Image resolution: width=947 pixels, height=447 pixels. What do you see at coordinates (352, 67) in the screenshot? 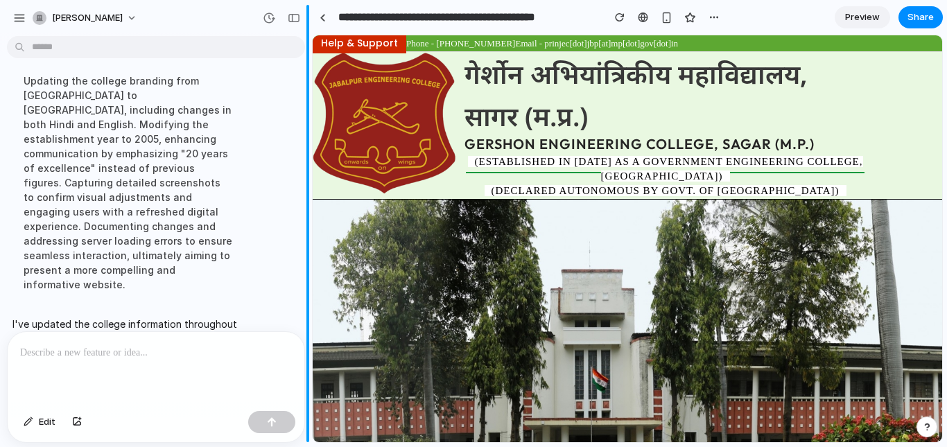
I see `h2: Gershon Engineering College, Sagar (M.P.)` at bounding box center [352, 67].